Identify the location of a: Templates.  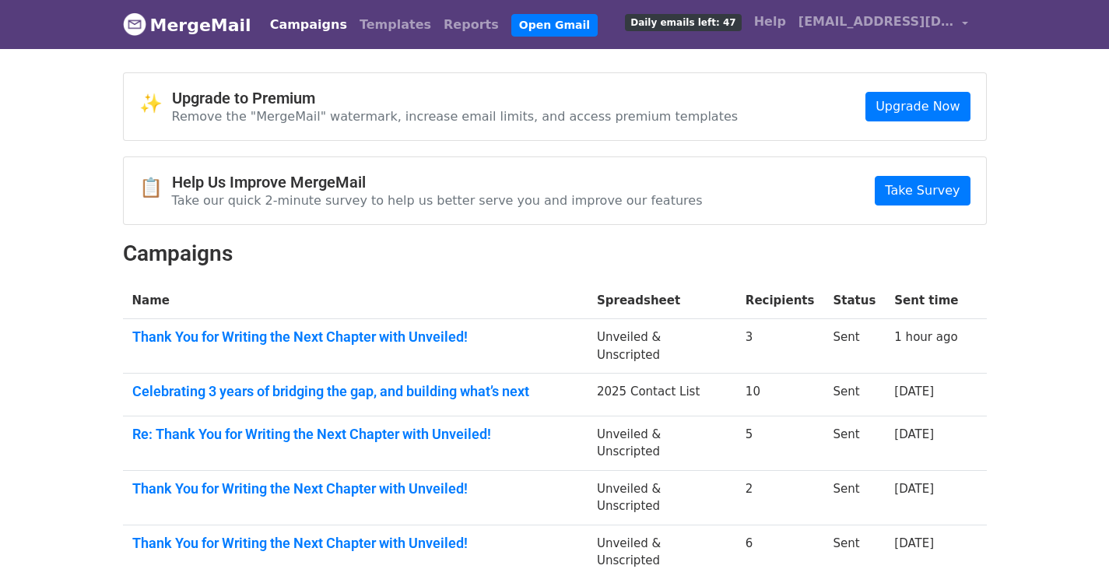
(395, 25).